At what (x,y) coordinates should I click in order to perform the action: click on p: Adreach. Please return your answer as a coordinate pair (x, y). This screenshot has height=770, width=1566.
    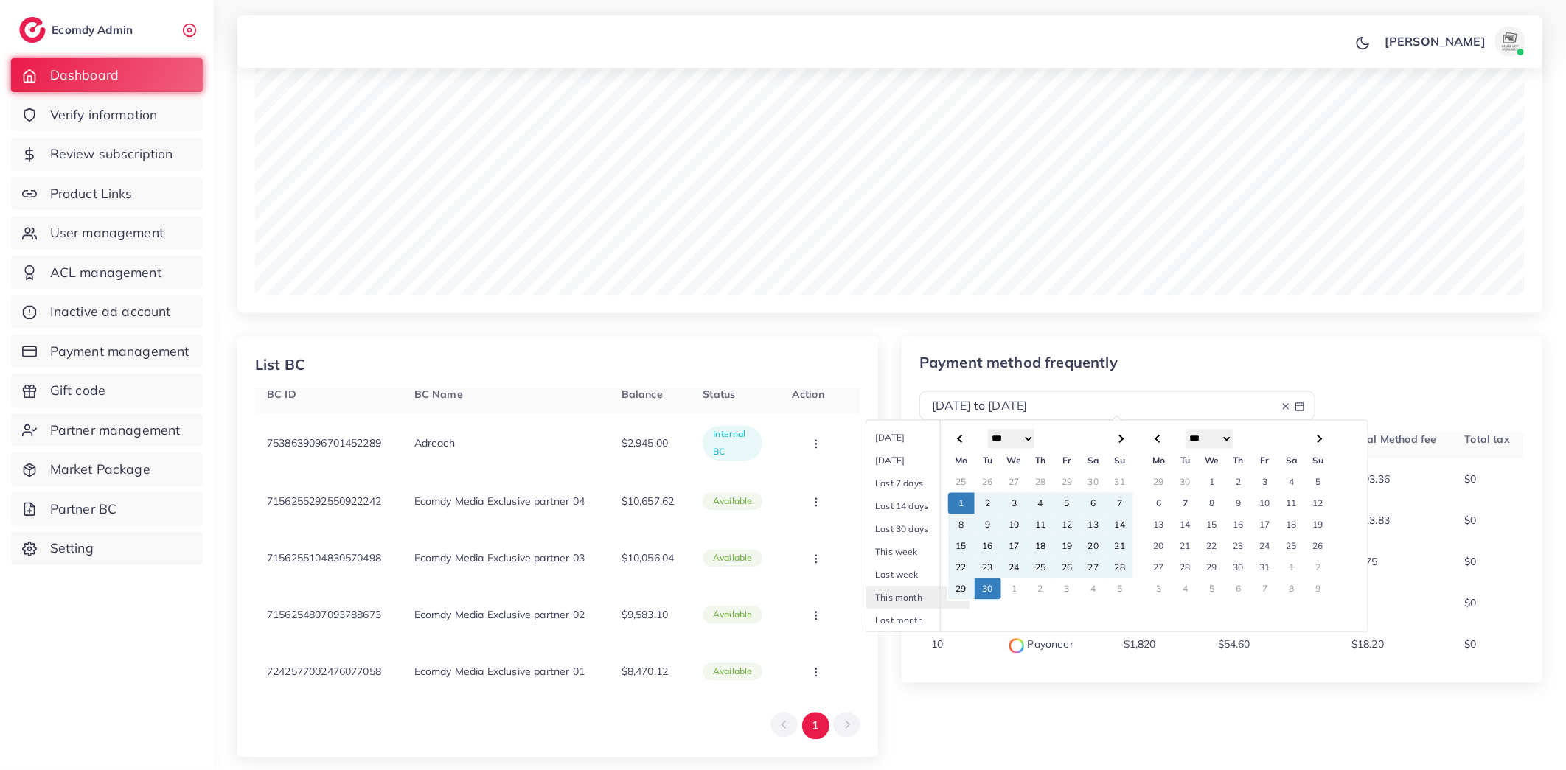
    Looking at the image, I should click on (434, 444).